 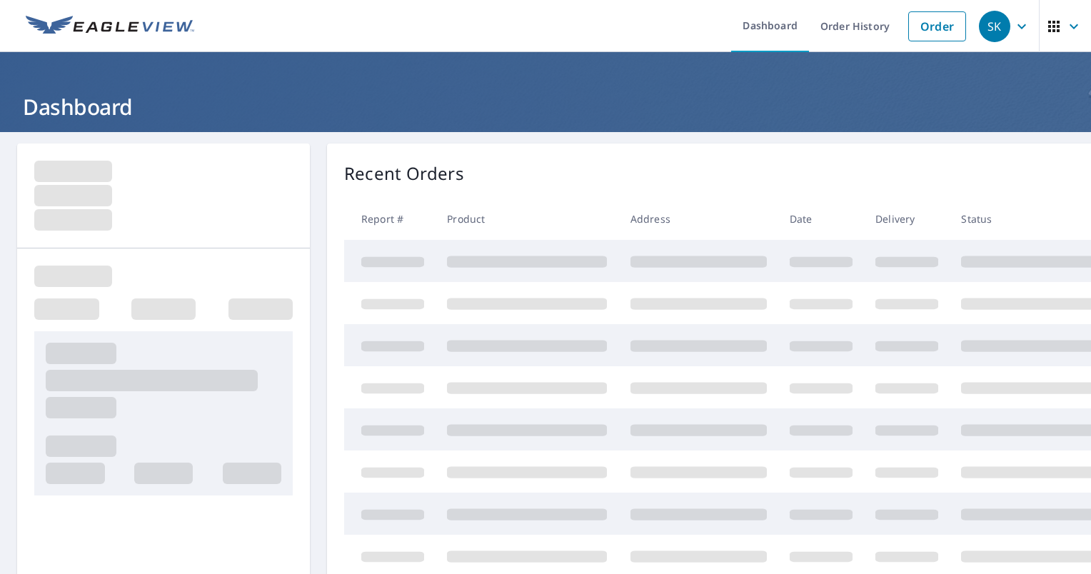 What do you see at coordinates (699, 219) in the screenshot?
I see `th: Address` at bounding box center [699, 219].